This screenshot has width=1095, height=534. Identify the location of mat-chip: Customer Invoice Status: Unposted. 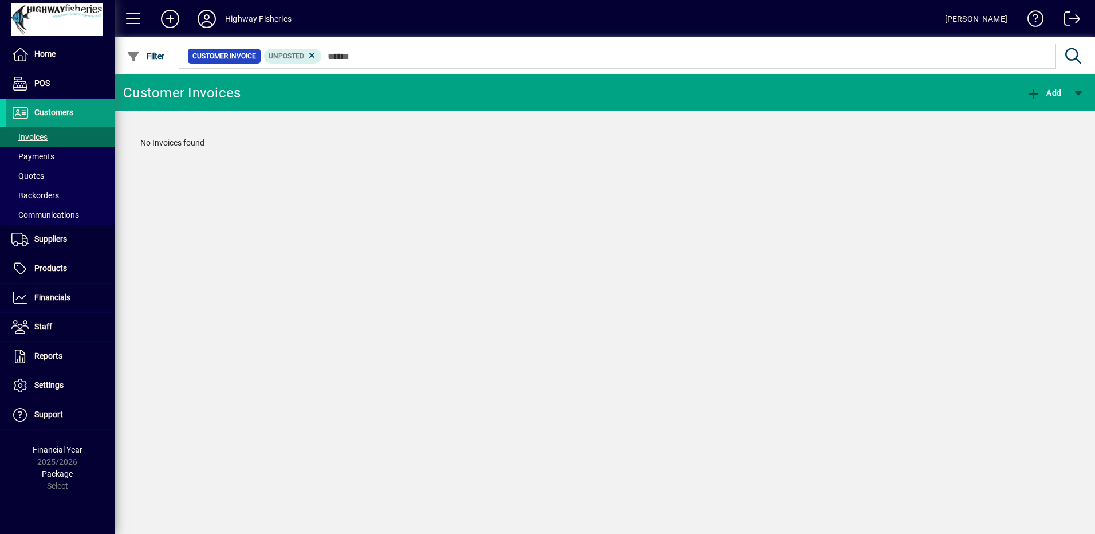
(293, 56).